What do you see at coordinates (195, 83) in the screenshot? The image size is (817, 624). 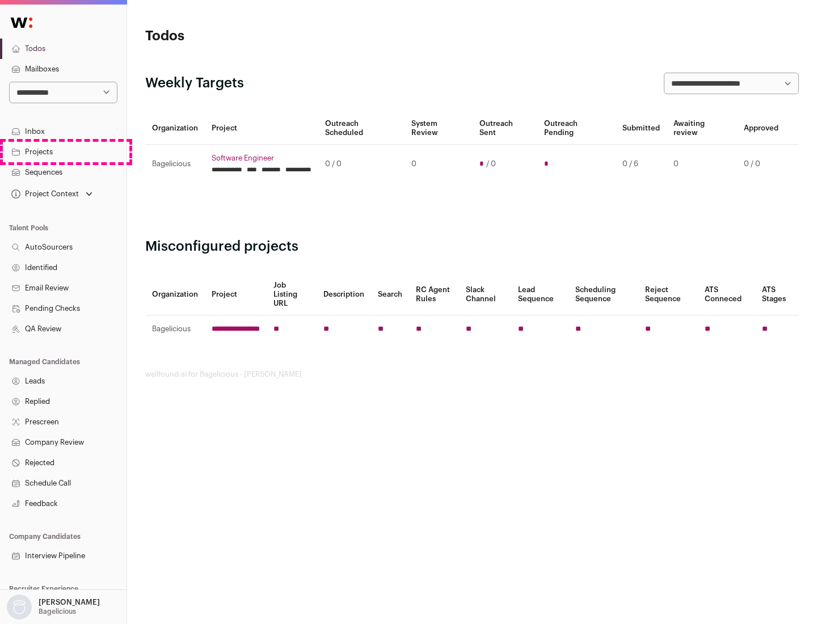 I see `h2: Weekly Targets` at bounding box center [195, 83].